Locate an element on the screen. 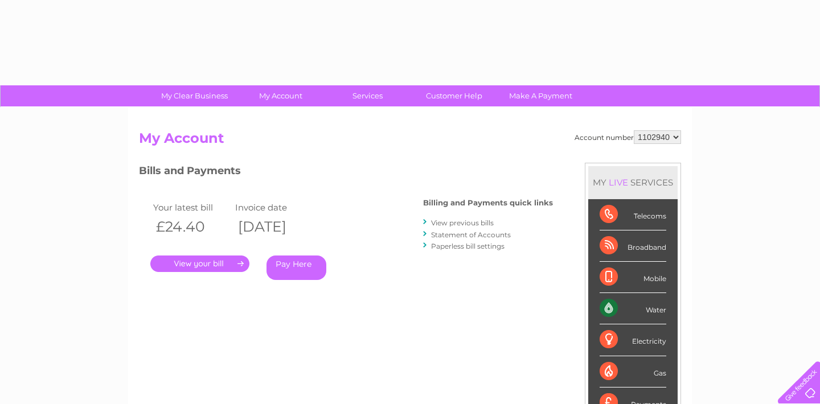  a: Pay Here is located at coordinates (296, 268).